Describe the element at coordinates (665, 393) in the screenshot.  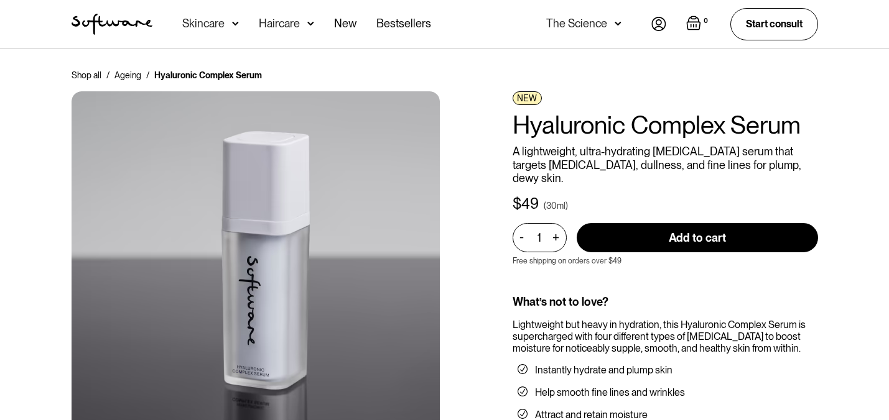
I see `li: Help smooth fine lines and wrinkles` at that location.